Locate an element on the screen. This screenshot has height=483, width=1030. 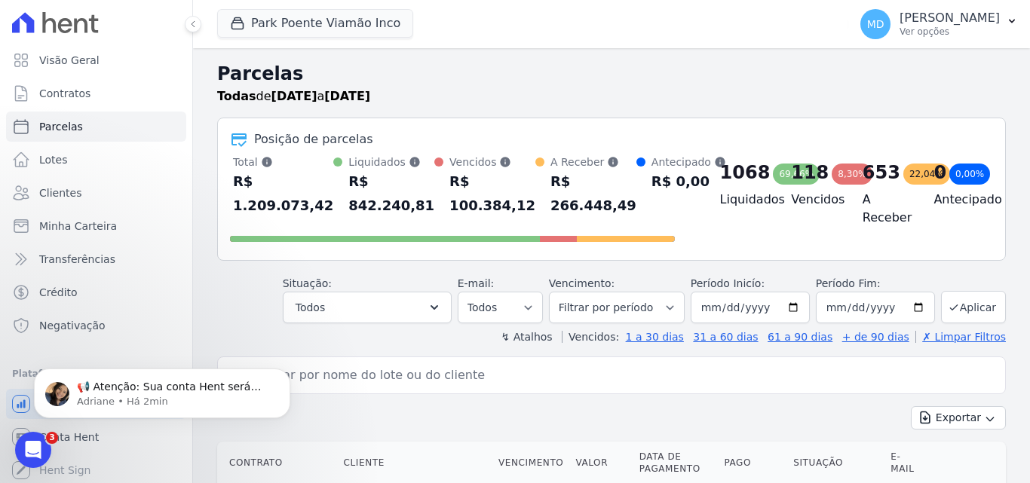
span: Contratos is located at coordinates (65, 94).